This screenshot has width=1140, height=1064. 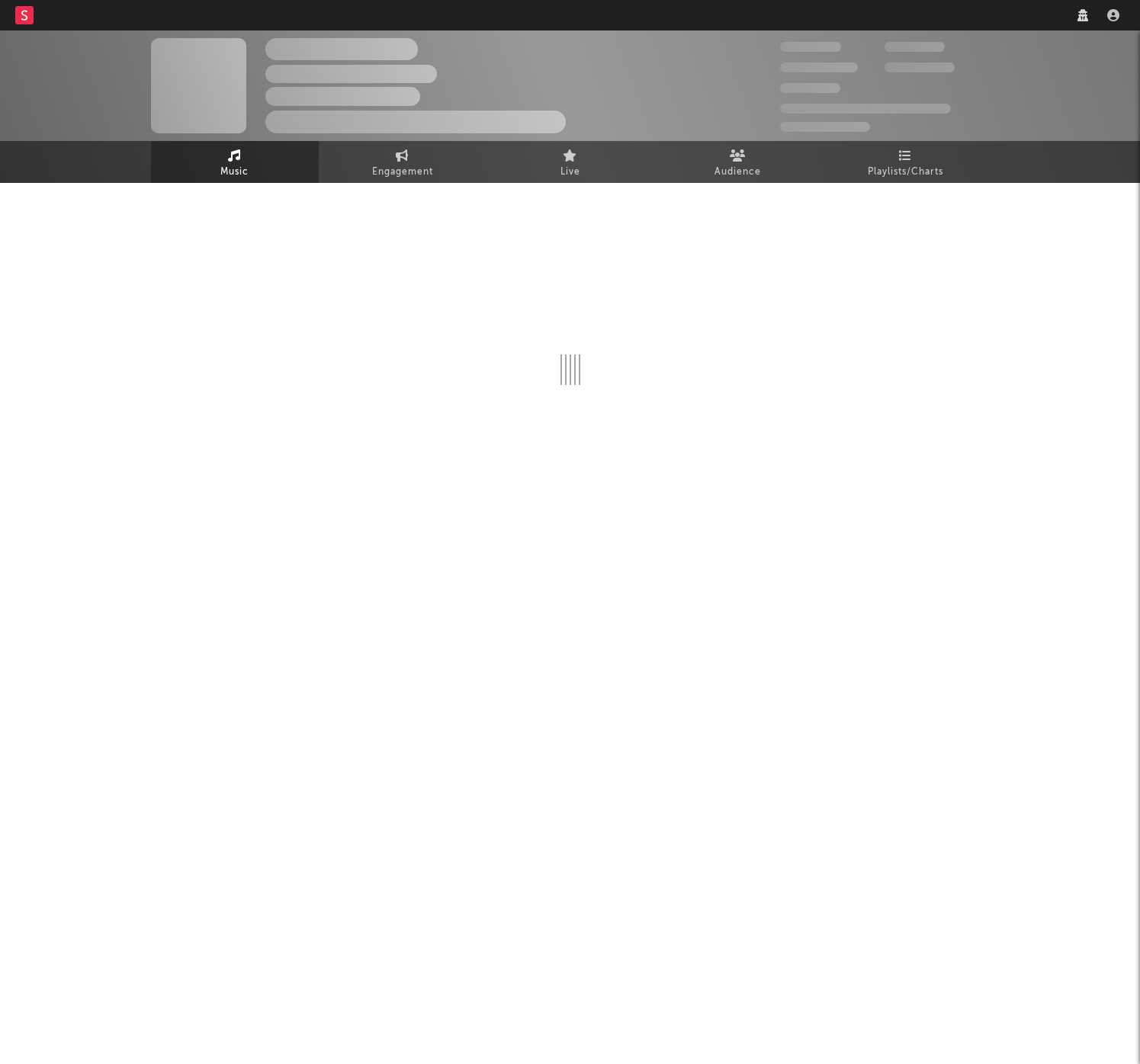 What do you see at coordinates (825, 127) in the screenshot?
I see `span: Jump Score: 85.0` at bounding box center [825, 127].